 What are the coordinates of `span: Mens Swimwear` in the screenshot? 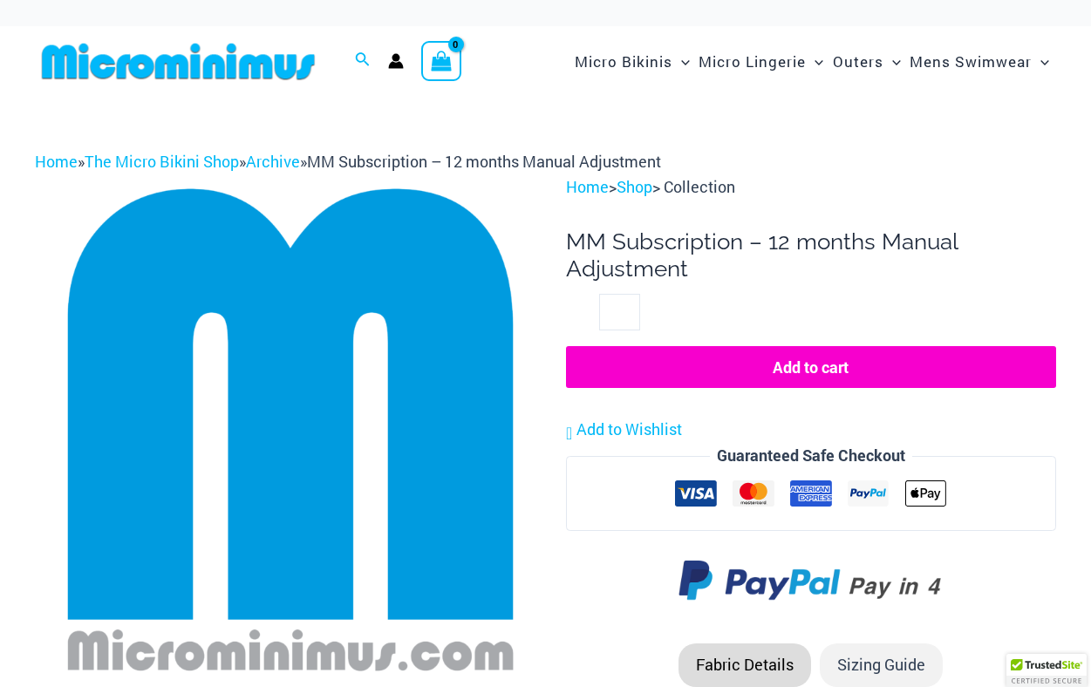 It's located at (970, 61).